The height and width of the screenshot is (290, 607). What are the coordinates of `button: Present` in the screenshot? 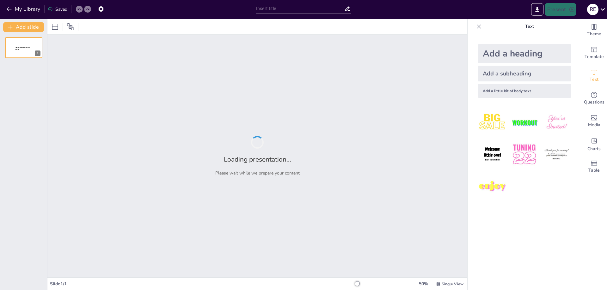 It's located at (560, 9).